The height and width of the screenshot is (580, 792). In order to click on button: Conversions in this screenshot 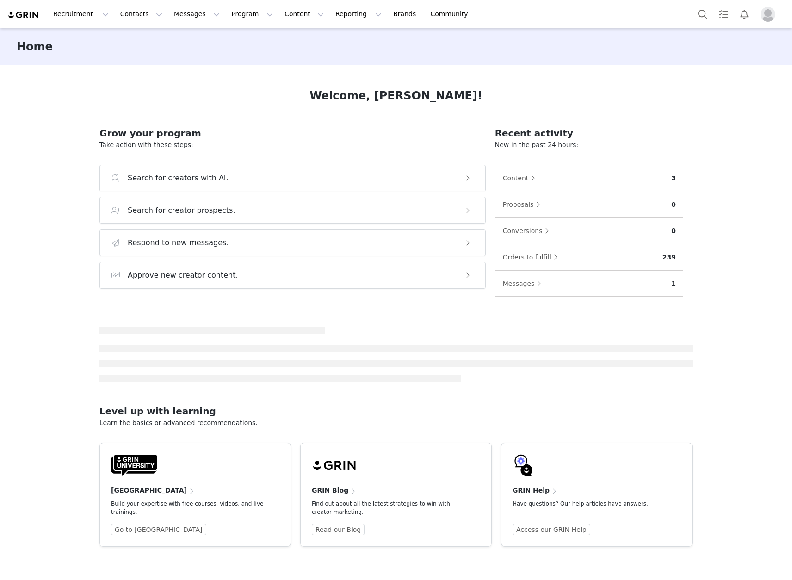, I will do `click(528, 231)`.